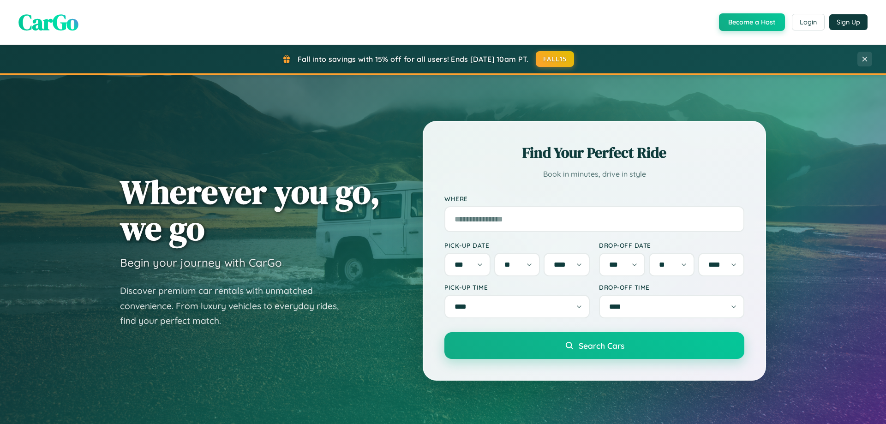 The width and height of the screenshot is (886, 424). Describe the element at coordinates (671, 245) in the screenshot. I see `label: Drop-off Date` at that location.